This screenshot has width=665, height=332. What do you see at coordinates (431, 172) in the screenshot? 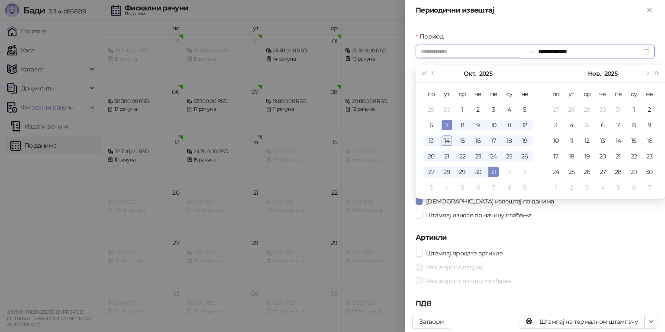
I see `td: 2025-10-27` at bounding box center [431, 172].